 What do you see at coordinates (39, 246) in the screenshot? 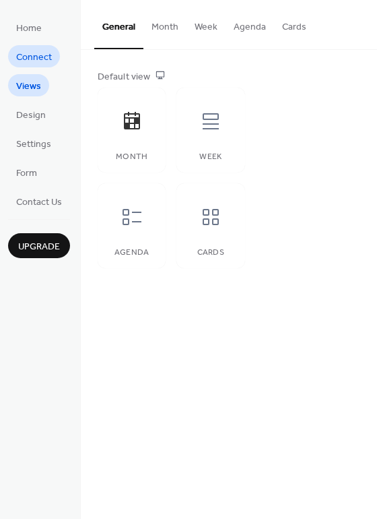
I see `span: Upgrade` at bounding box center [39, 246].